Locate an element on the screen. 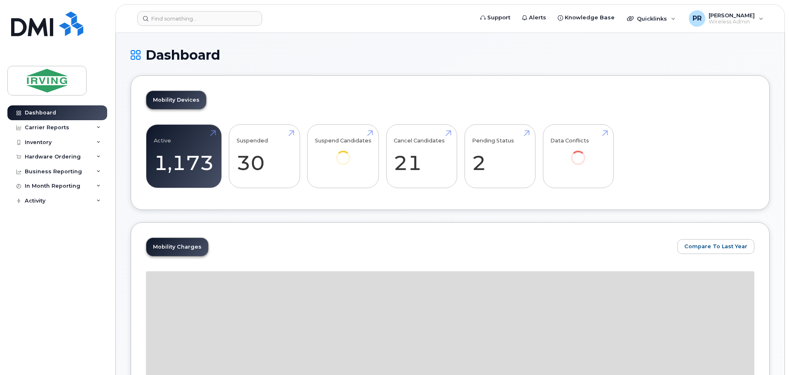 This screenshot has width=789, height=375. a: Suspended 30 is located at coordinates (264, 157).